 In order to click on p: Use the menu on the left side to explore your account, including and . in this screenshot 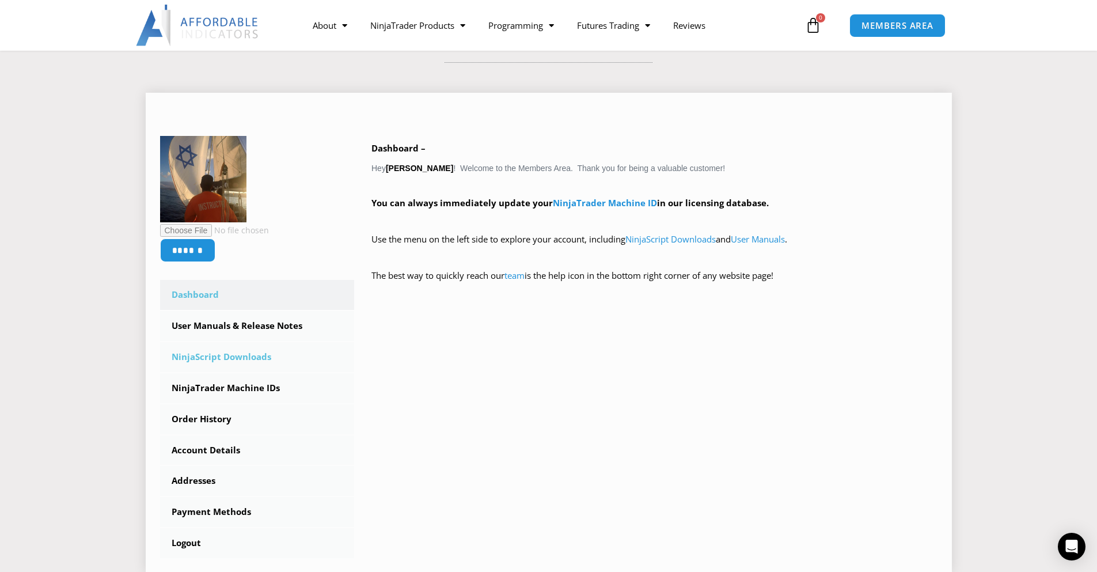, I will do `click(654, 248)`.